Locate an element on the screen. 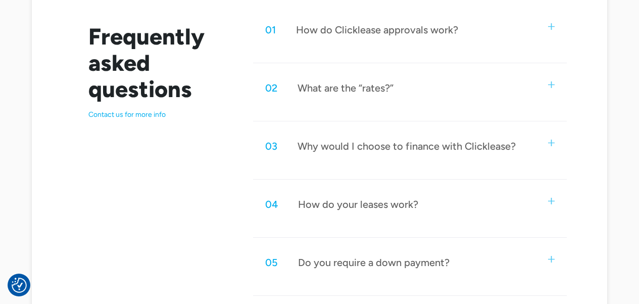  div: 02 is located at coordinates (271, 88).